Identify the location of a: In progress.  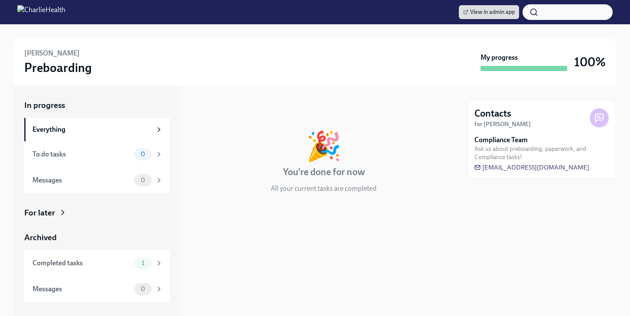
(97, 105).